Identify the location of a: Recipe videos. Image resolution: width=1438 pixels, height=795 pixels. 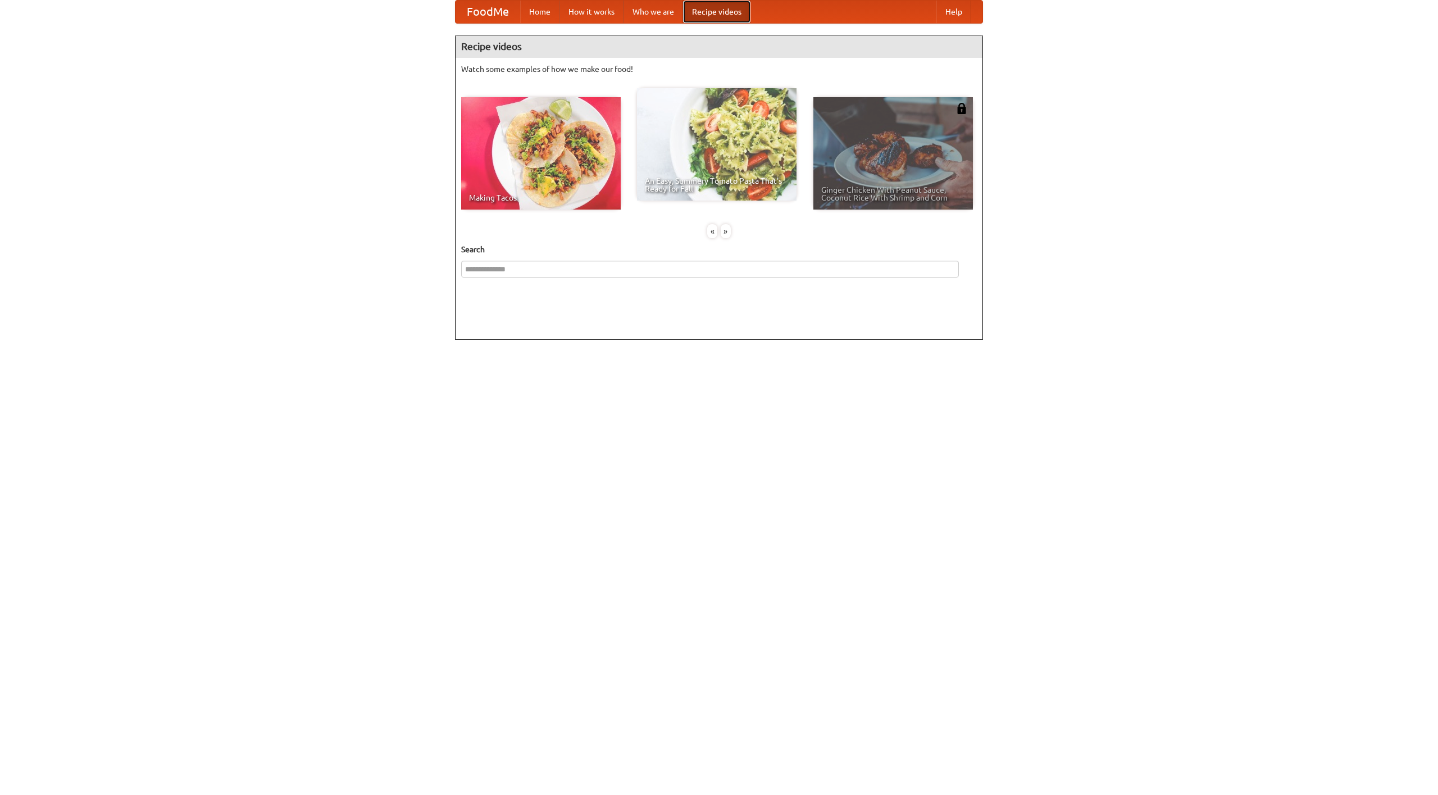
(717, 12).